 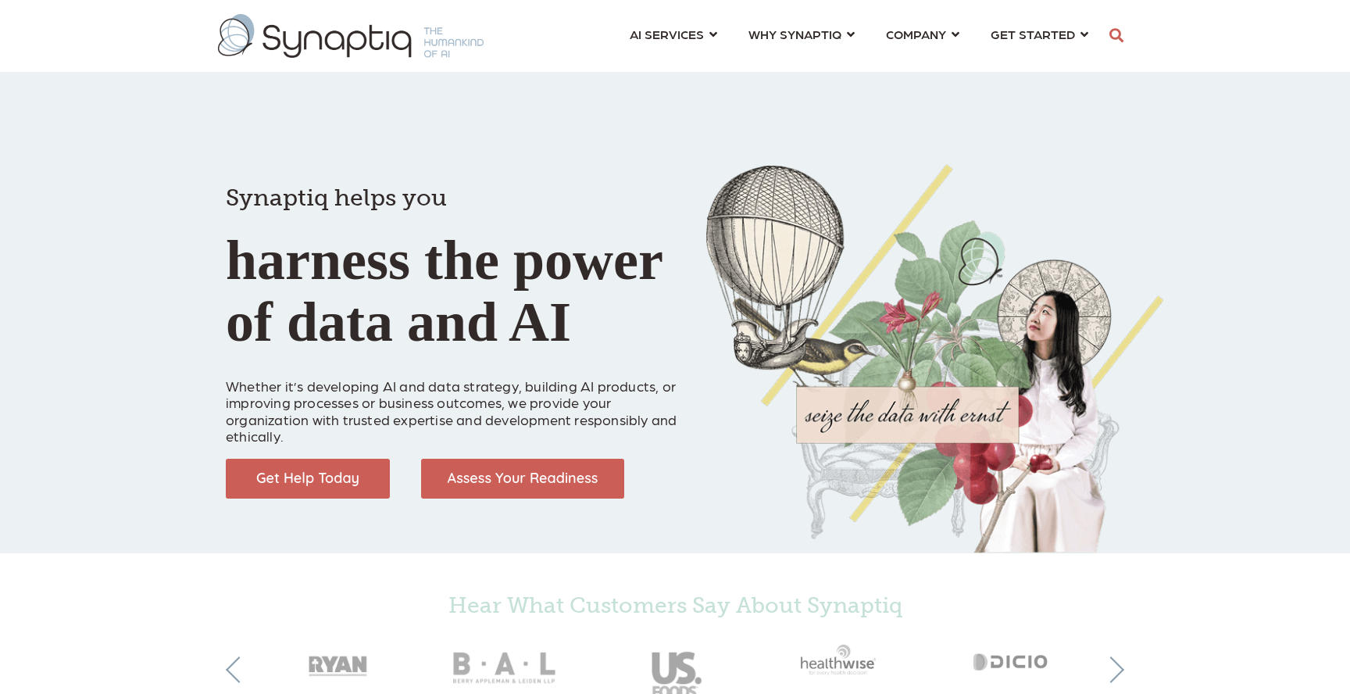 I want to click on span: Synaptiq helps you, so click(x=336, y=198).